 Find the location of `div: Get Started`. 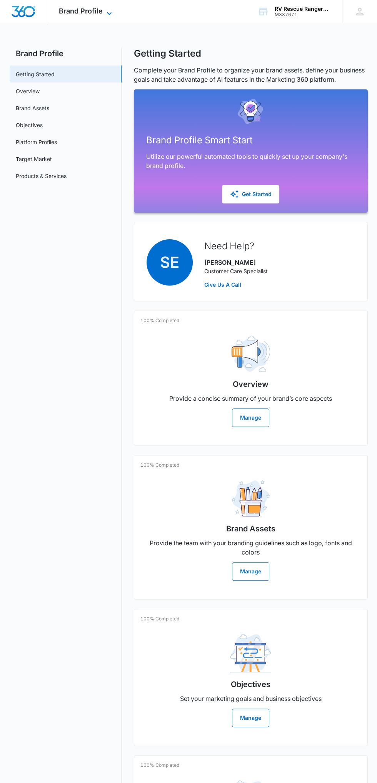

div: Get Started is located at coordinates (251, 194).